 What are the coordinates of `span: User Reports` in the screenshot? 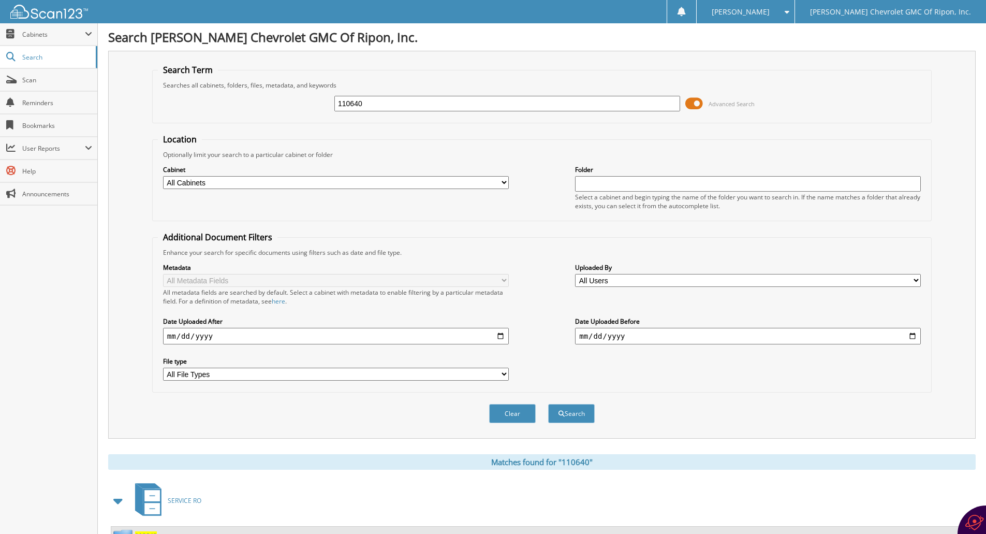 It's located at (53, 148).